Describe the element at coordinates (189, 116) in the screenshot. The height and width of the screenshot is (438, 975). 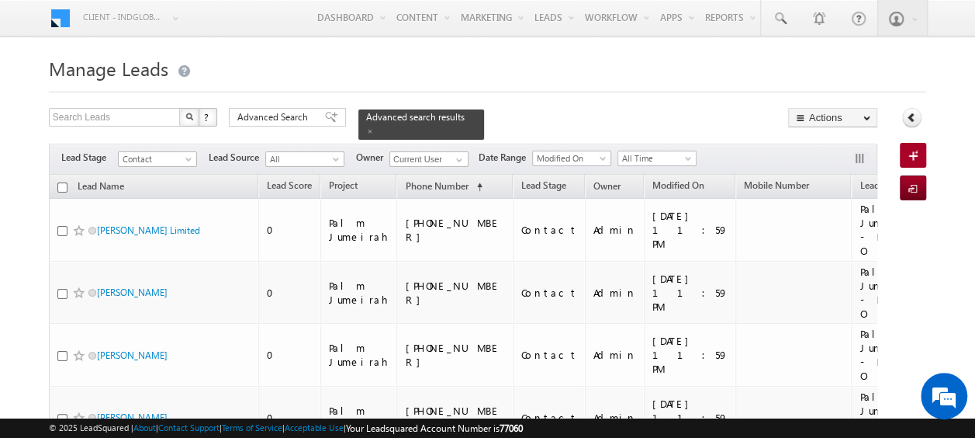
I see `img: Search` at that location.